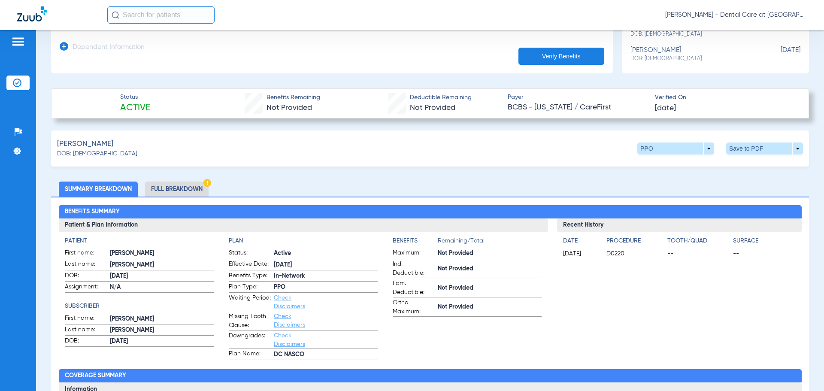 The image size is (824, 391). I want to click on span: Waiting Period:, so click(250, 302).